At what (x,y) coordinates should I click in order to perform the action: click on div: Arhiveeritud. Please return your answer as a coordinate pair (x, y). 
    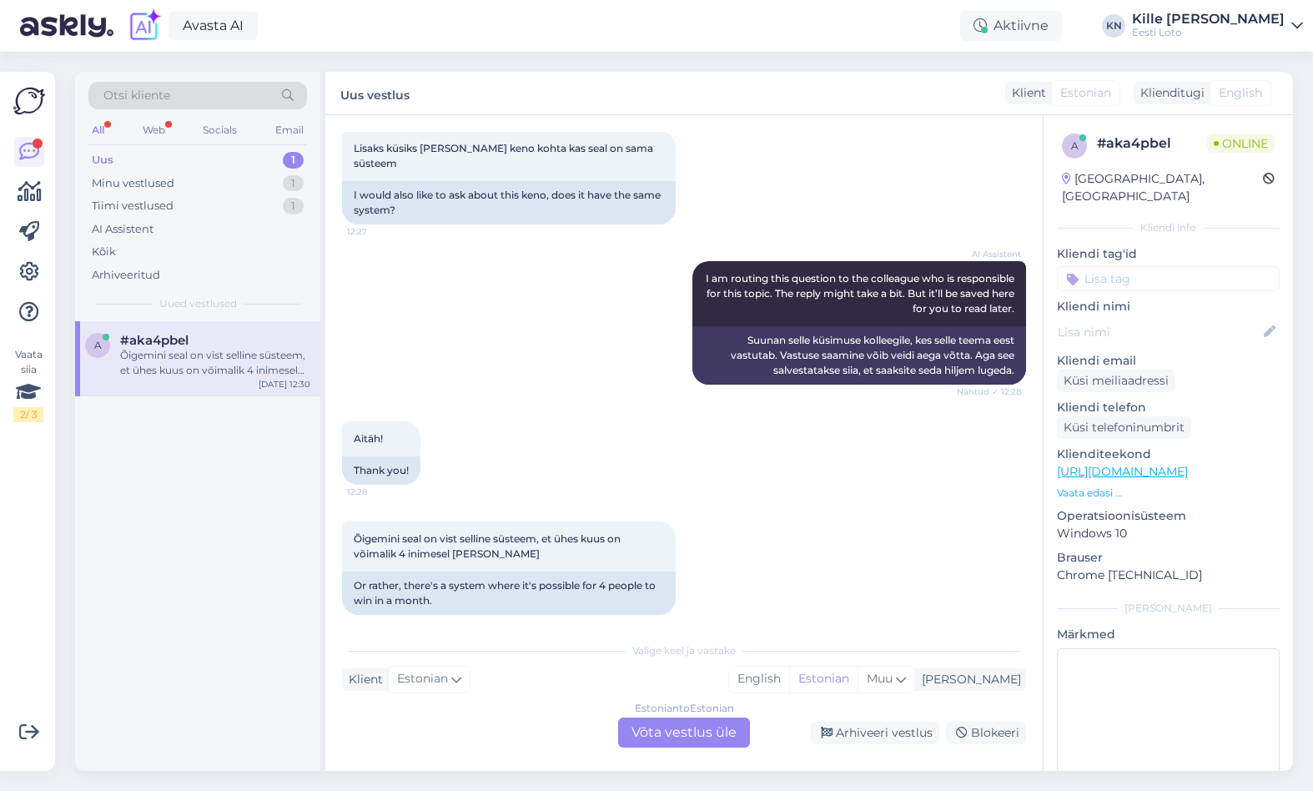
    Looking at the image, I should click on (126, 275).